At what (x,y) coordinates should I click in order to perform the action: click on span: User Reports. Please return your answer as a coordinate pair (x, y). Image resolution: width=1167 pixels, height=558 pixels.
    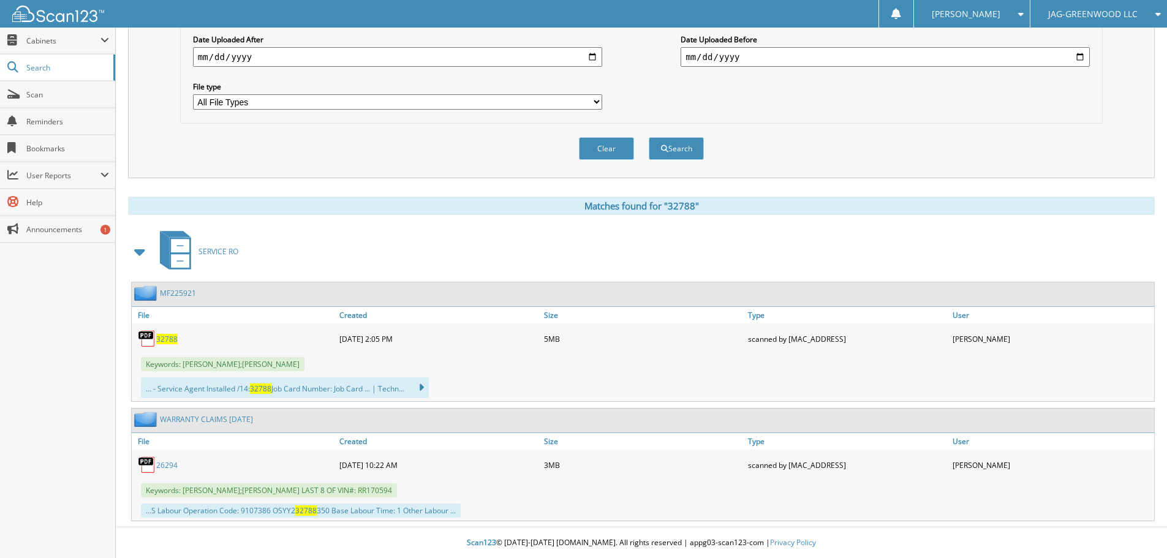
    Looking at the image, I should click on (63, 175).